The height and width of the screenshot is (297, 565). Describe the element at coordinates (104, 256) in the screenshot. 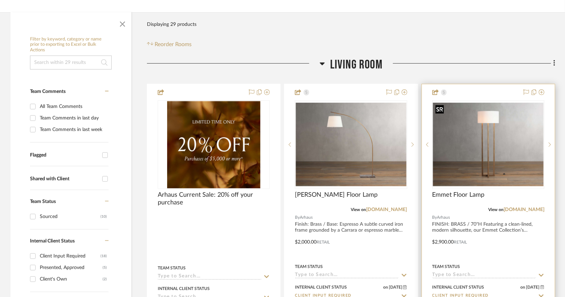

I see `div: (18)` at that location.